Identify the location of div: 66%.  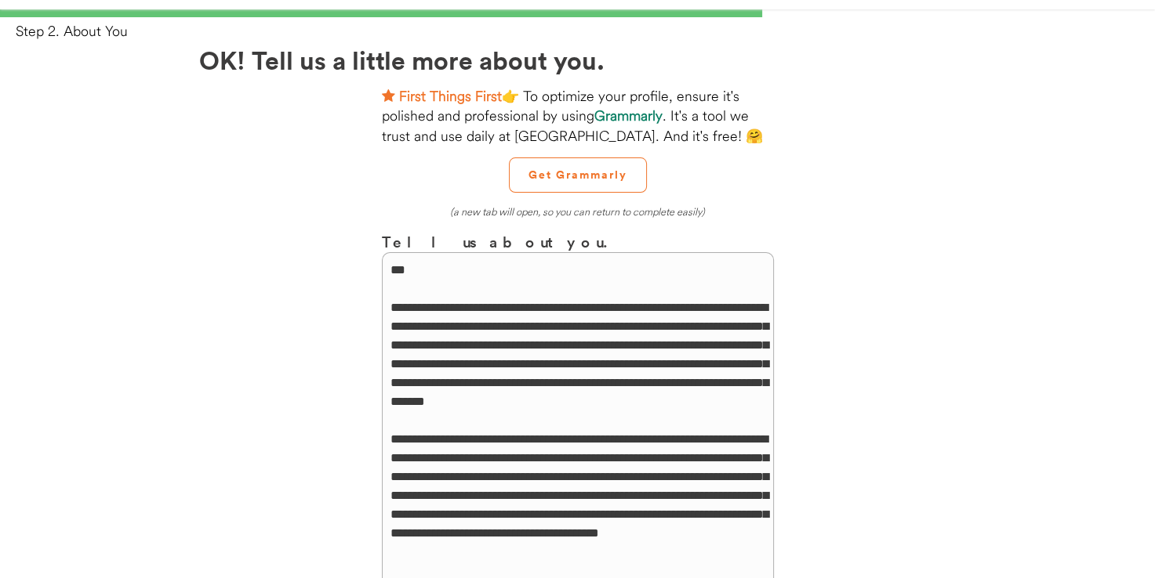
(577, 13).